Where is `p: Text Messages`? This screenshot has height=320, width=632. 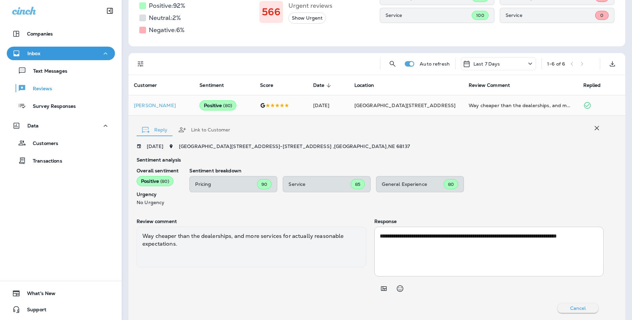 p: Text Messages is located at coordinates (47, 71).